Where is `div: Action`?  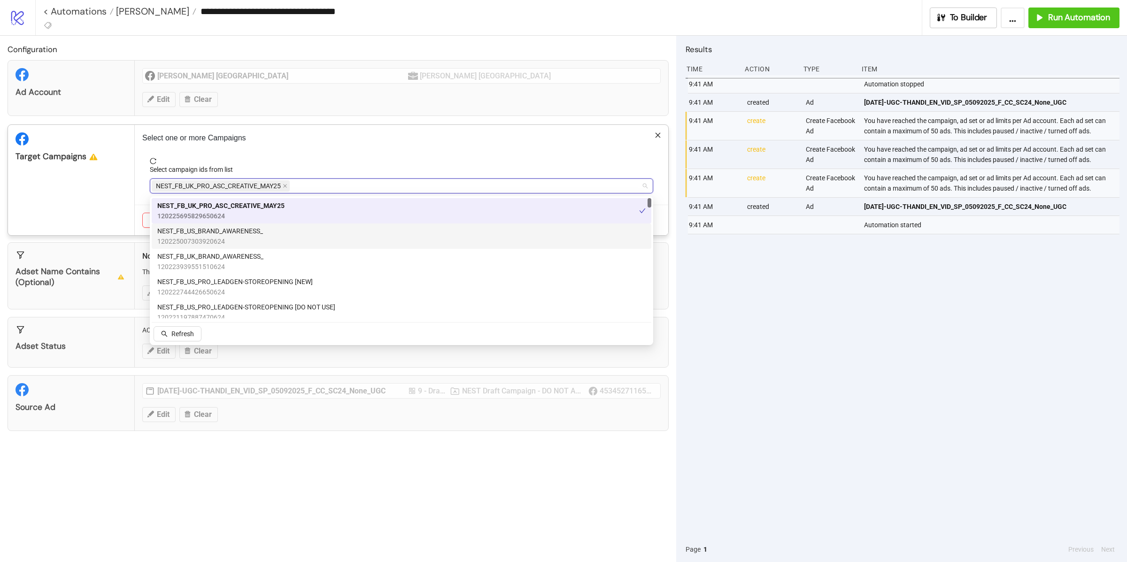 div: Action is located at coordinates (770, 69).